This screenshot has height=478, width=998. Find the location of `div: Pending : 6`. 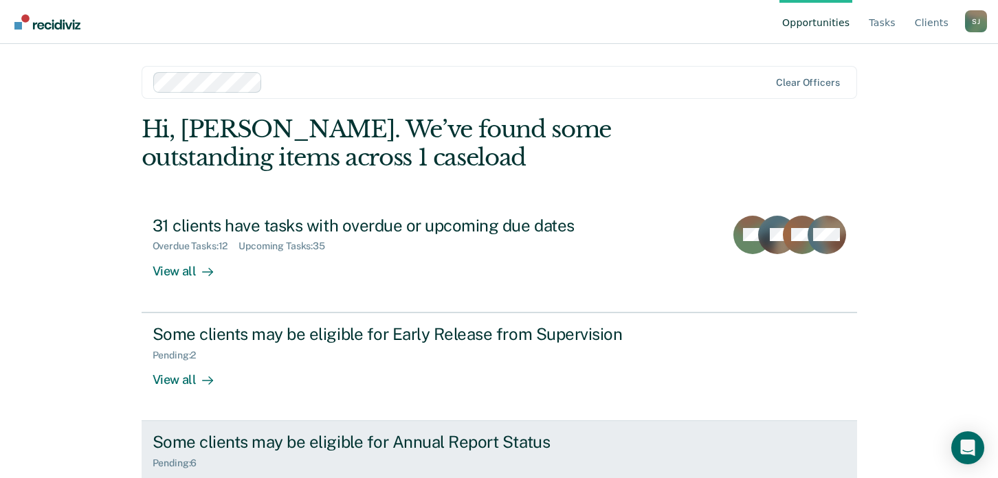

div: Pending : 6 is located at coordinates (180, 463).